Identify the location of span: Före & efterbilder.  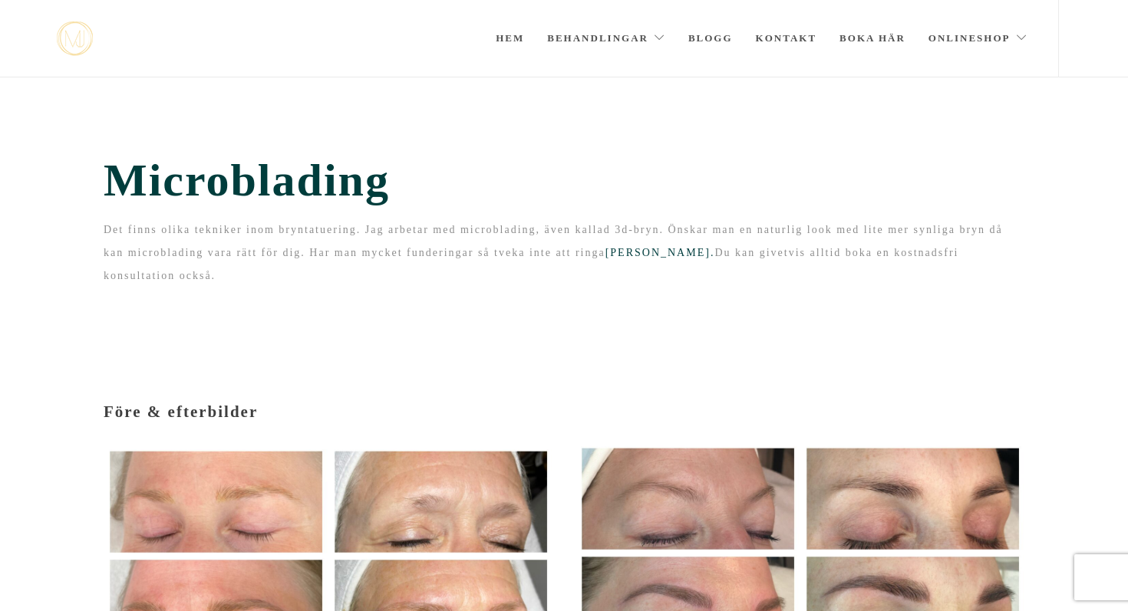
(180, 412).